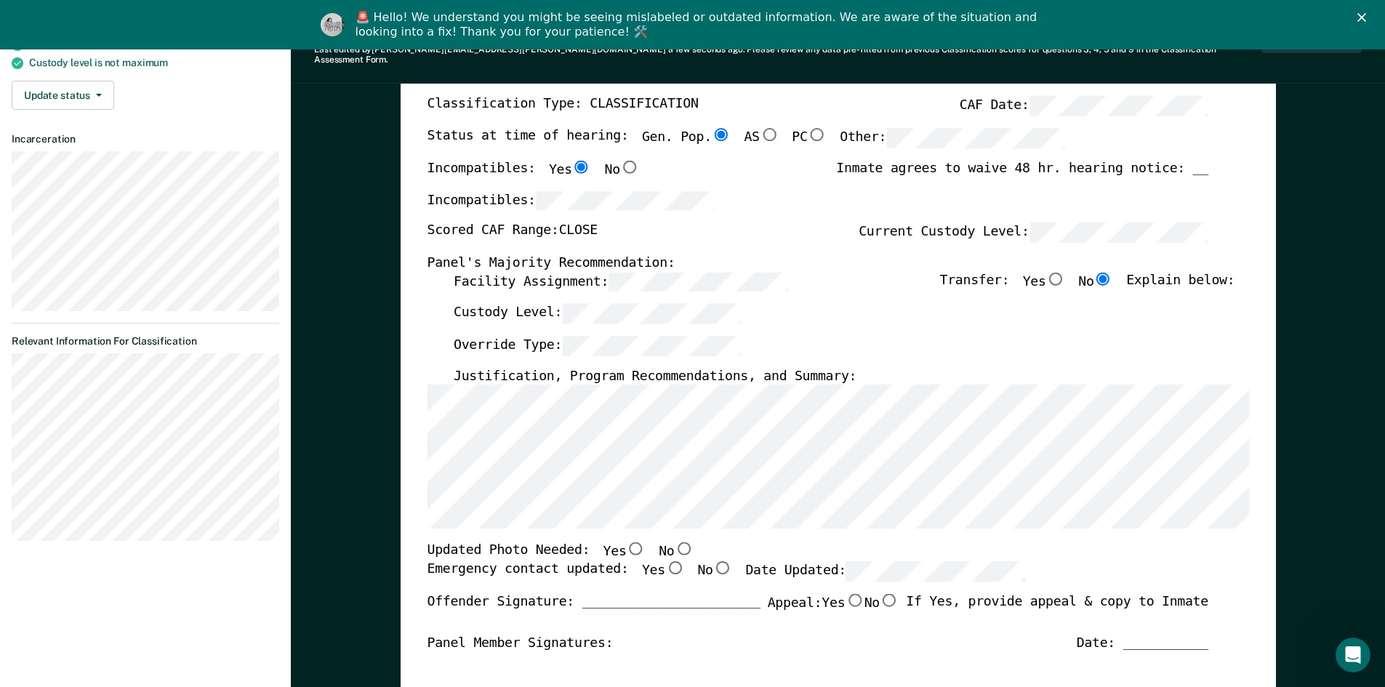 Image resolution: width=1385 pixels, height=687 pixels. Describe the element at coordinates (1365, 17) in the screenshot. I see `div: Close` at that location.